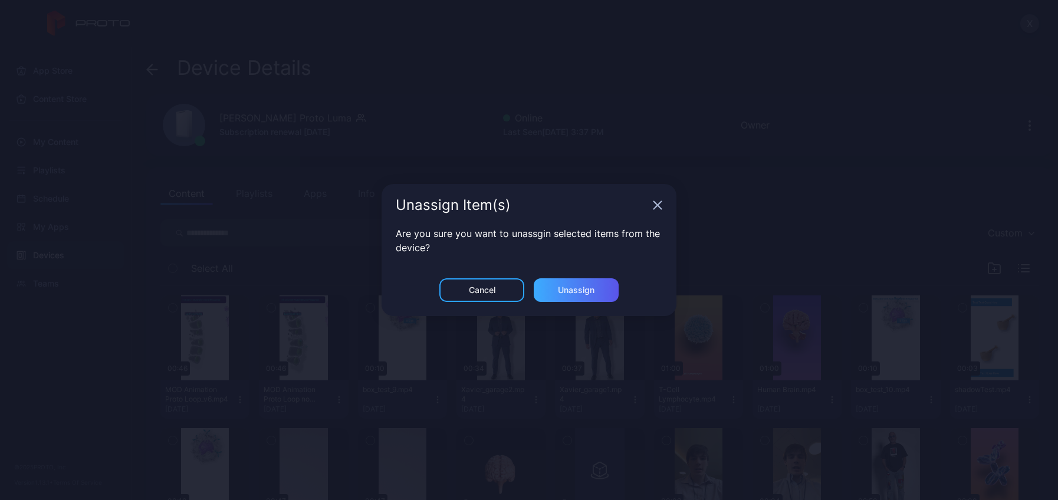 The width and height of the screenshot is (1058, 500). What do you see at coordinates (522, 205) in the screenshot?
I see `div: Unassign Item(s)` at bounding box center [522, 205].